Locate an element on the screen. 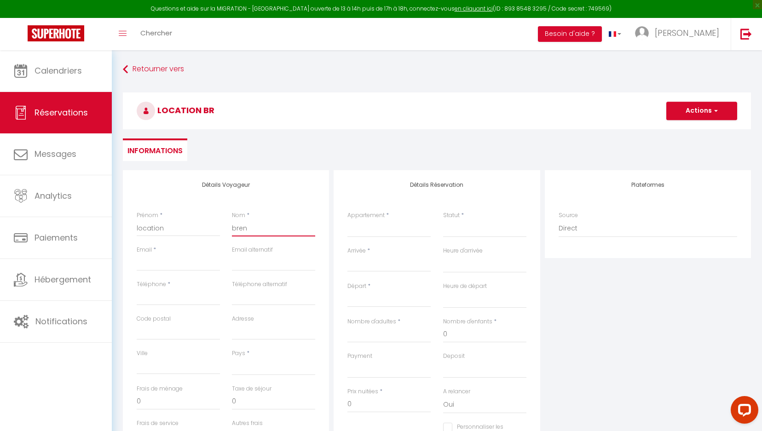 The image size is (762, 431). label: Appartement is located at coordinates (366, 215).